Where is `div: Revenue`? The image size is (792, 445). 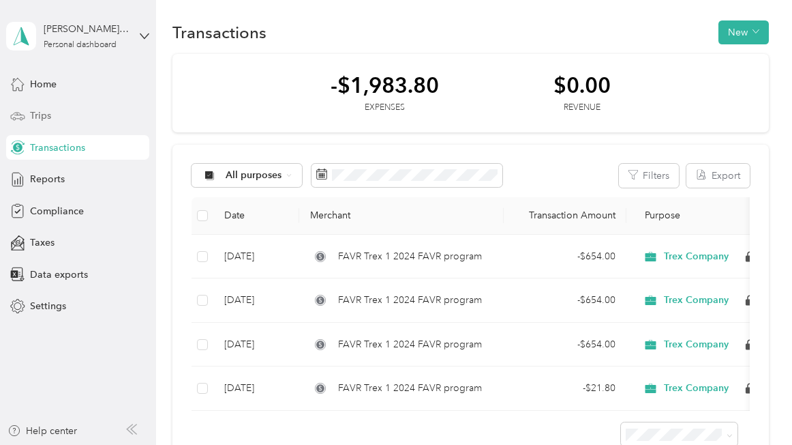 div: Revenue is located at coordinates (582, 108).